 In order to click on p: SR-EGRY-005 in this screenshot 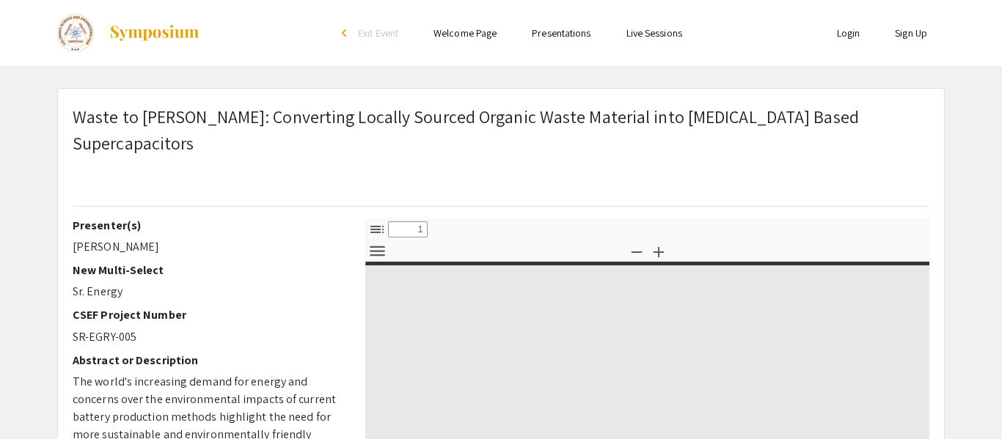, I will do `click(208, 337)`.